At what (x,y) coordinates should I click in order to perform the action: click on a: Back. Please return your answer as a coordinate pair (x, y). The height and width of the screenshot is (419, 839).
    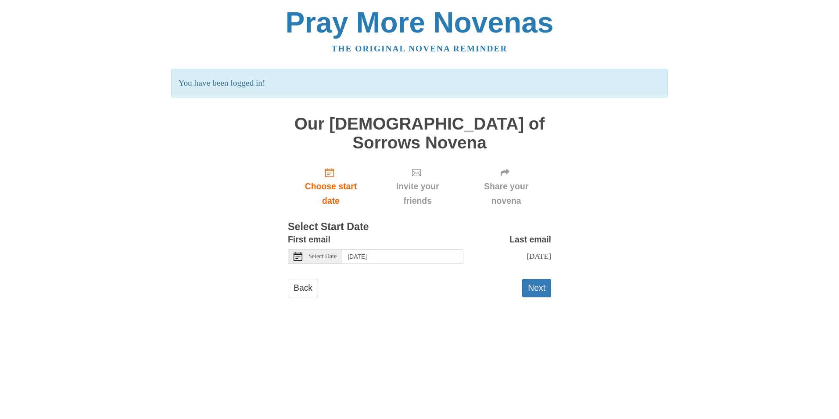
    Looking at the image, I should click on (303, 288).